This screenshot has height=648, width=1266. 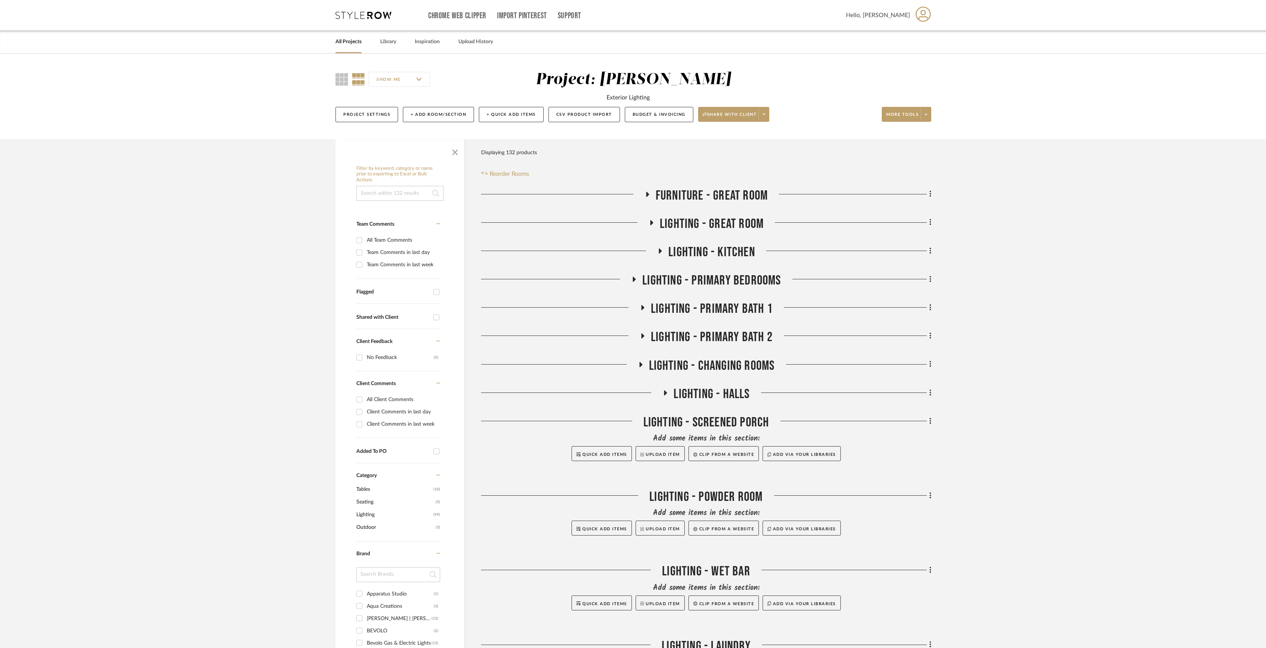 I want to click on a: All Projects, so click(x=349, y=42).